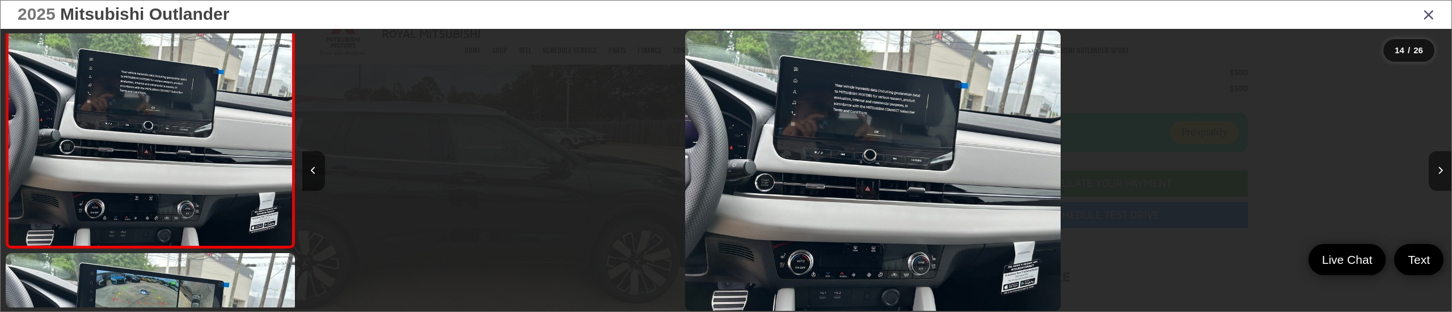 This screenshot has width=1452, height=312. Describe the element at coordinates (1418, 50) in the screenshot. I see `span: 26` at that location.